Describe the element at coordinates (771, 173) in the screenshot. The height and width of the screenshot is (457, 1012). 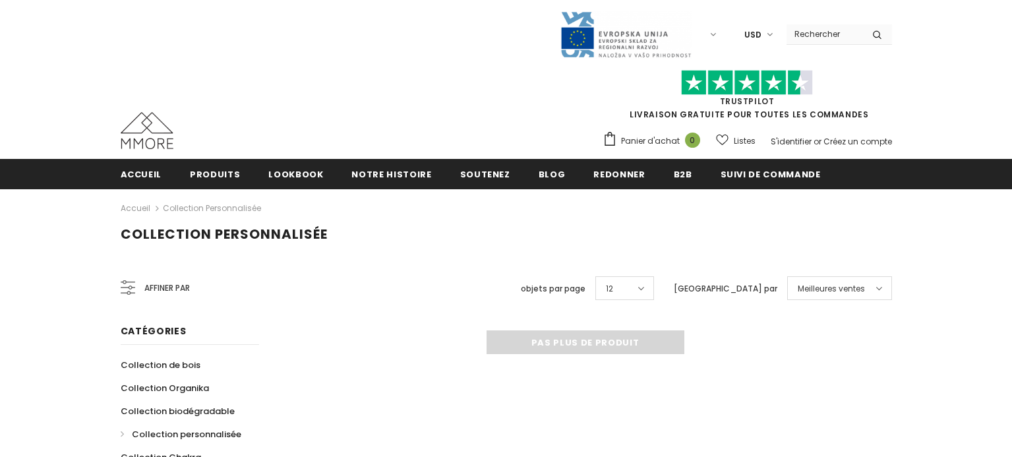
I see `a: Suivi de commande` at that location.